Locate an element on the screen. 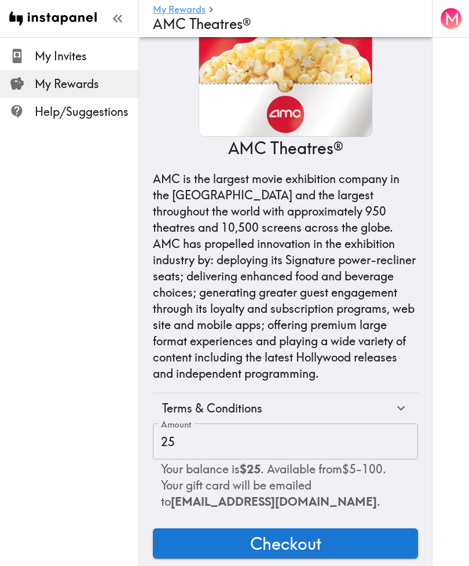 This screenshot has height=566, width=469. span: My Rewards is located at coordinates (86, 84).